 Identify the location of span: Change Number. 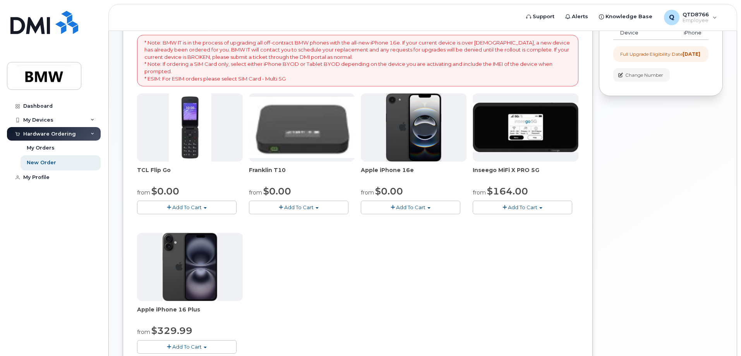
(644, 75).